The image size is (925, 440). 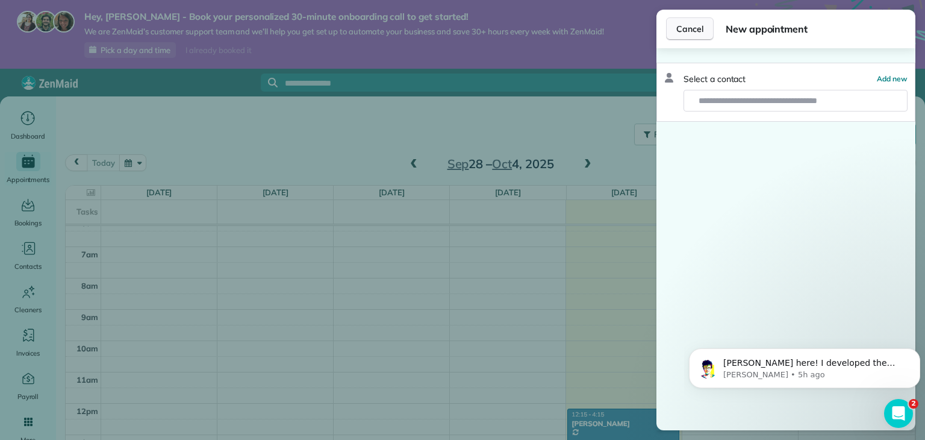 What do you see at coordinates (130, 52) in the screenshot?
I see `p: Message from Alexandre, sent 5h ago` at bounding box center [130, 52].